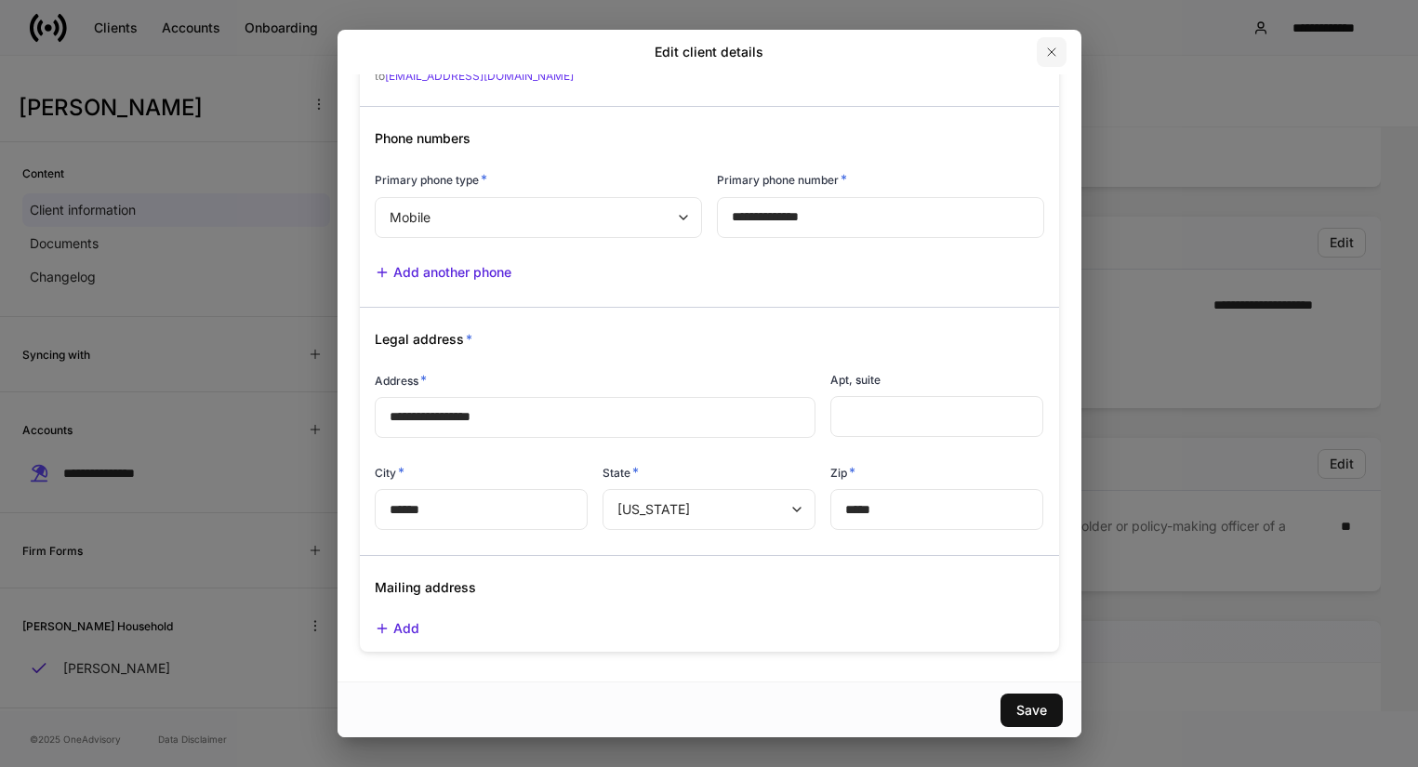  Describe the element at coordinates (443, 272) in the screenshot. I see `button: Add another phone` at that location.